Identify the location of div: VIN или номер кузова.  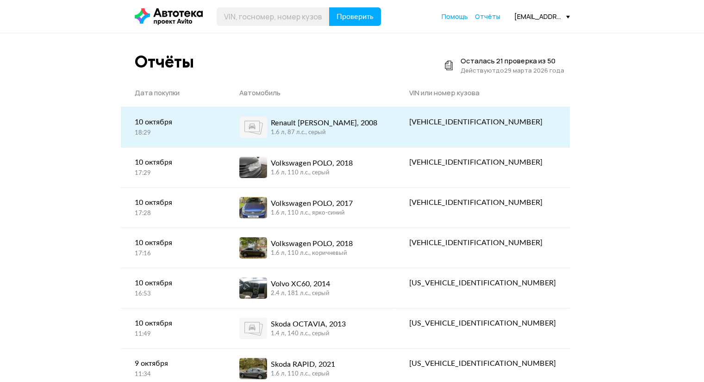
(482, 93).